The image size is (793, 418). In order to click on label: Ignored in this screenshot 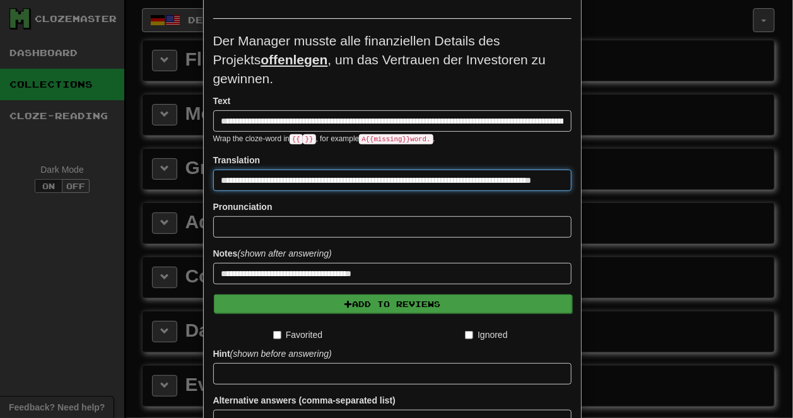, I will do `click(486, 335)`.